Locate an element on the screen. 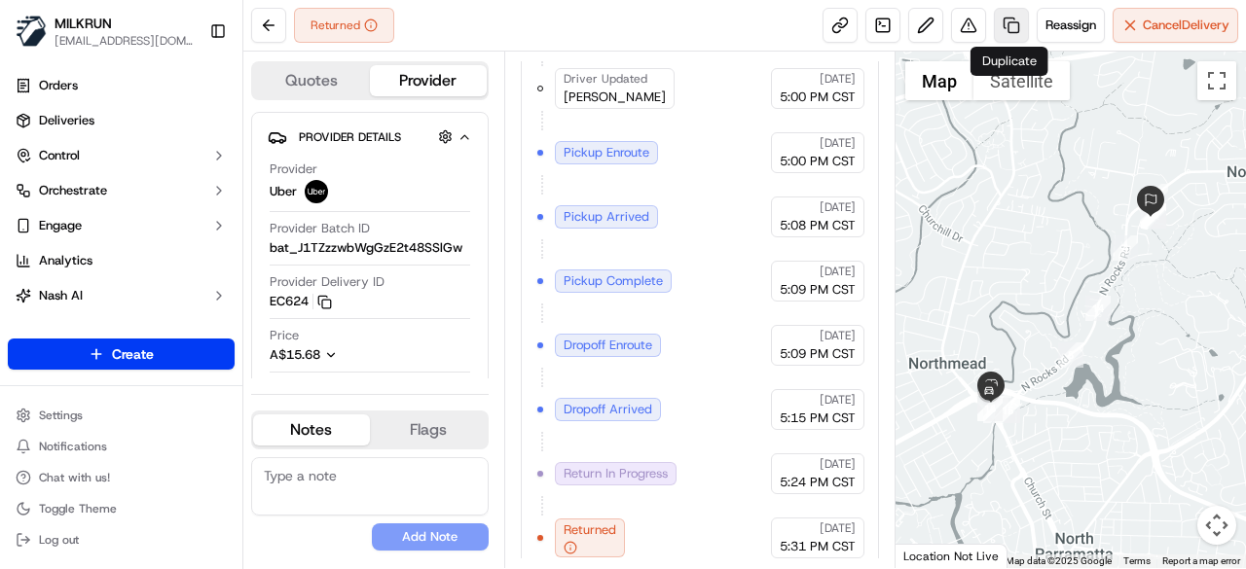  span: Orchestrate is located at coordinates (73, 191).